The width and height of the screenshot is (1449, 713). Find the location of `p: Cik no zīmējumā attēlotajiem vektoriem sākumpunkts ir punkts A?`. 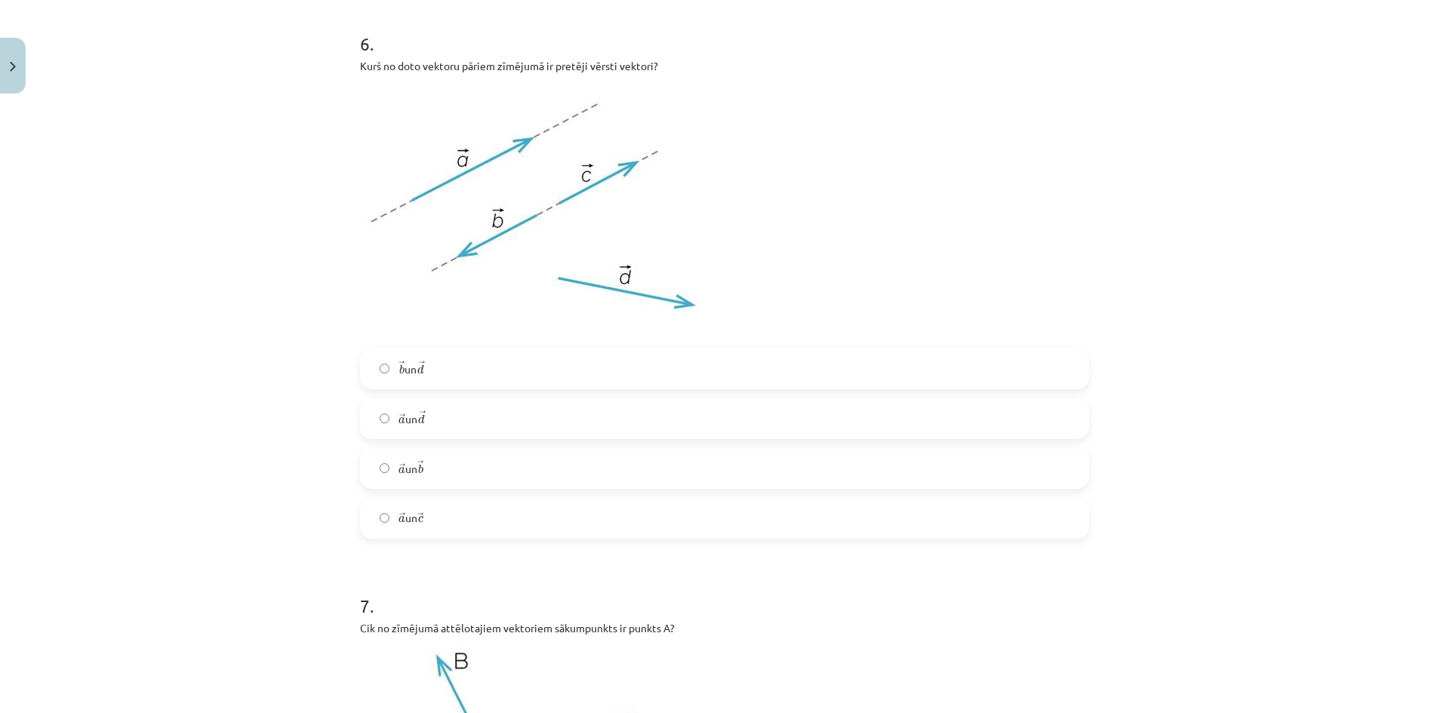

p: Cik no zīmējumā attēlotajiem vektoriem sākumpunkts ir punkts A? is located at coordinates (725, 628).